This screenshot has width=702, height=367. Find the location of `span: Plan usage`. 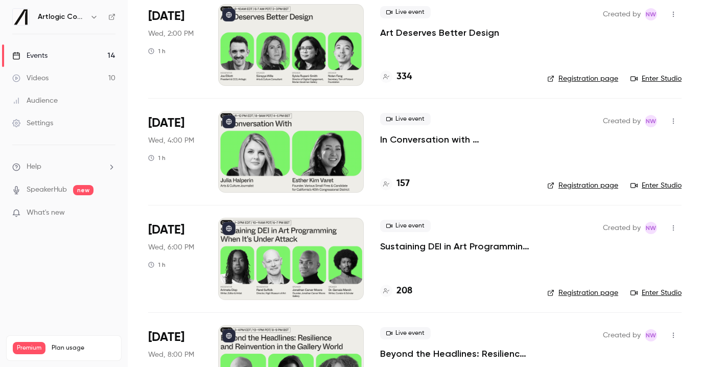

span: Plan usage is located at coordinates (83, 348).